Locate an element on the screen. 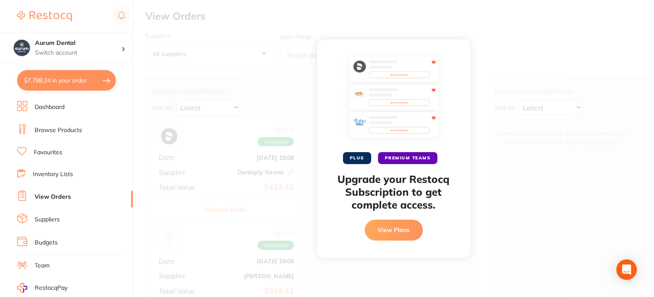 The image size is (654, 297). p: Switch account is located at coordinates (78, 53).